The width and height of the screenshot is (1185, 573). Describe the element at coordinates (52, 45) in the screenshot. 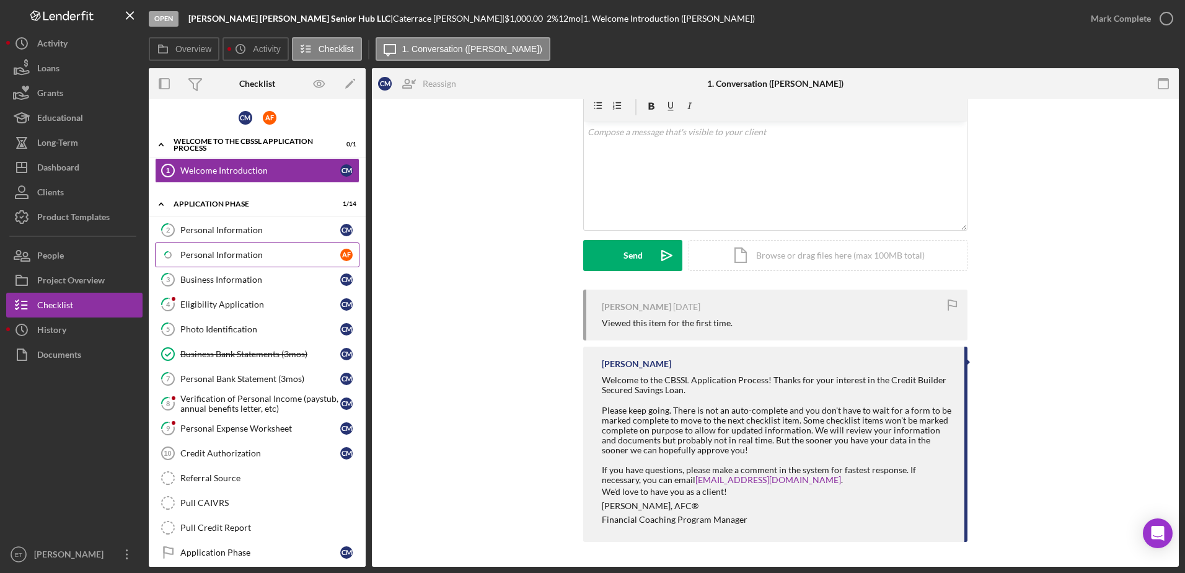

I see `div: Activity` at that location.